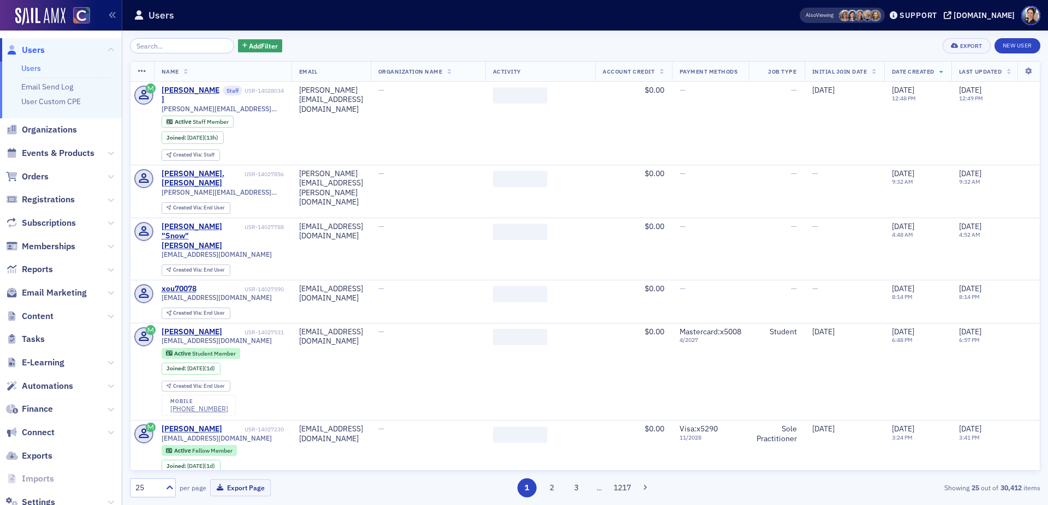 This screenshot has width=1048, height=505. What do you see at coordinates (969, 340) in the screenshot?
I see `time: 6:57 PM` at bounding box center [969, 340].